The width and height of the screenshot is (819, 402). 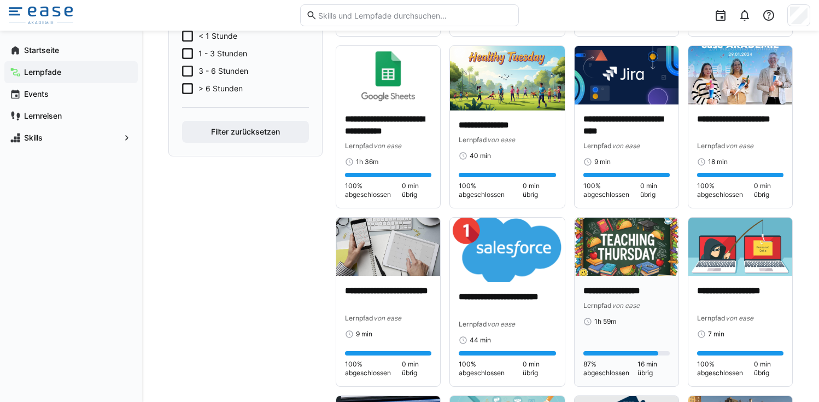 What do you see at coordinates (717, 334) in the screenshot?
I see `span: 7 min` at bounding box center [717, 334].